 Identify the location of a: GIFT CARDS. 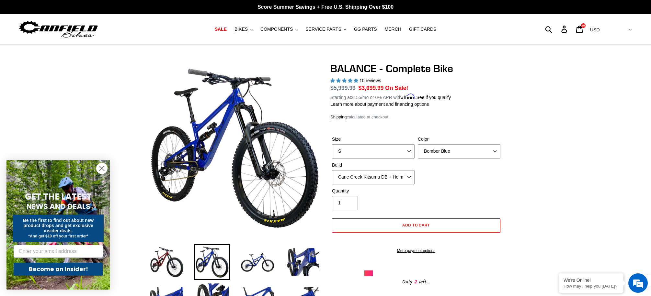
(423, 29).